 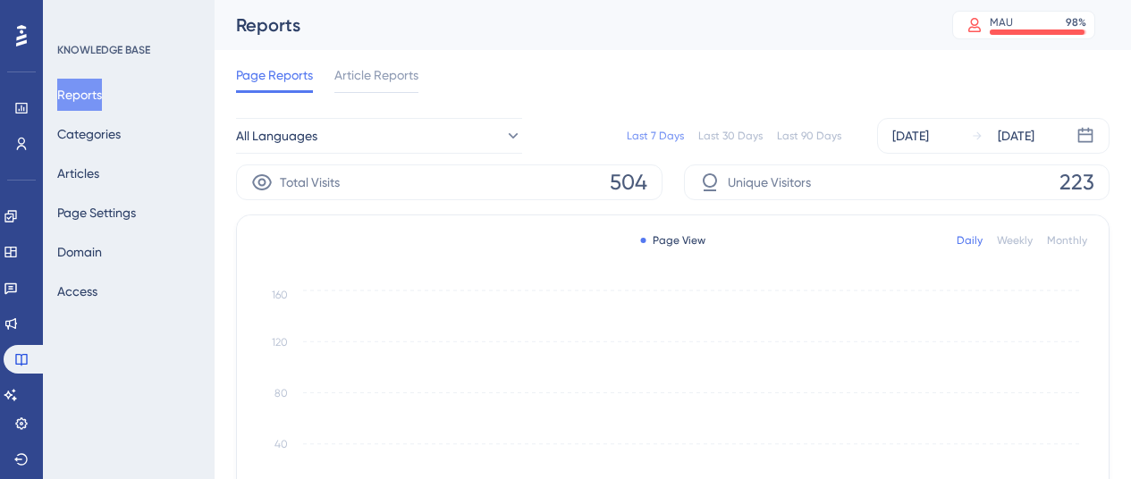 I want to click on div: MAU, so click(x=1002, y=22).